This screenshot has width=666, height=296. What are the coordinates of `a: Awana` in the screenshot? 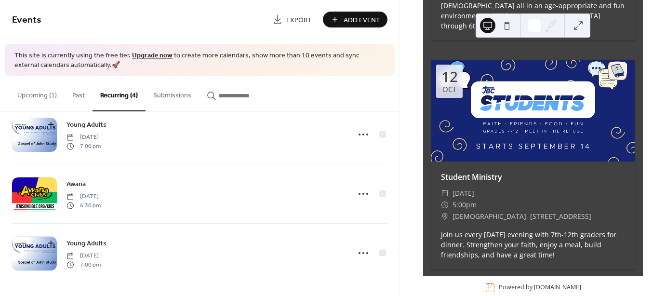 It's located at (76, 184).